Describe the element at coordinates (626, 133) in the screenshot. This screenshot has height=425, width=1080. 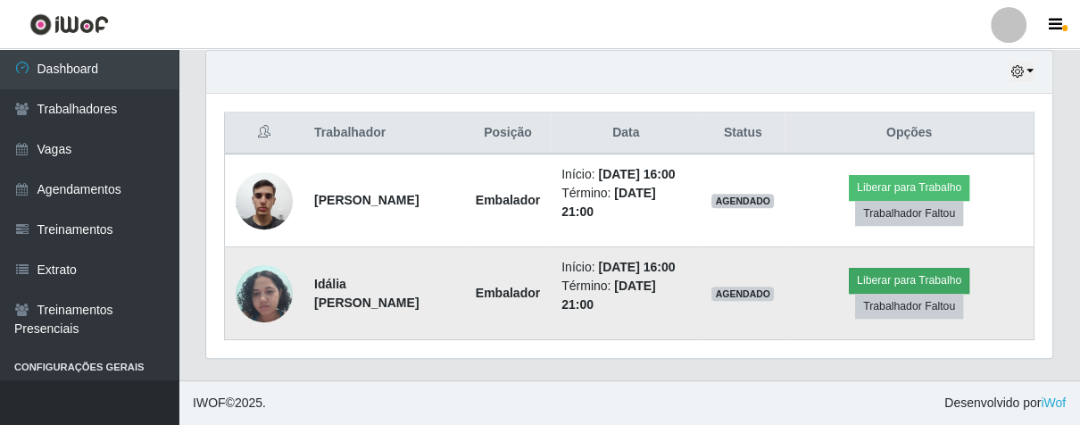
I see `th: Data` at that location.